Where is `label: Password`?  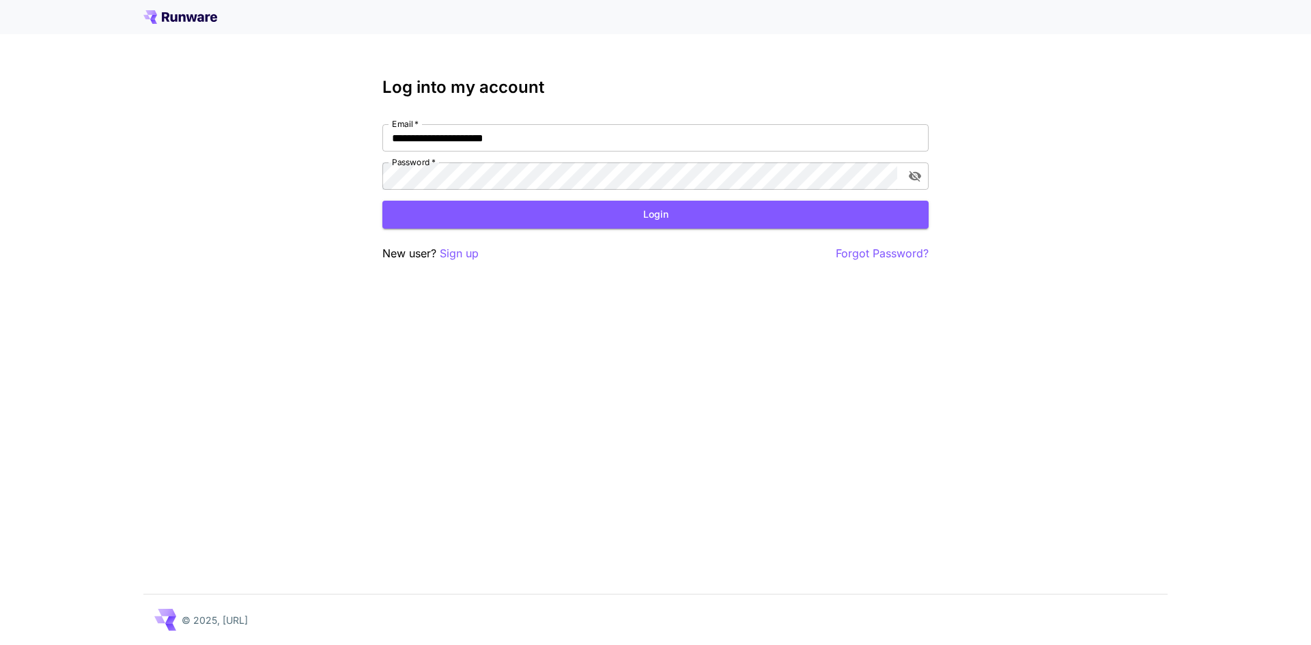 label: Password is located at coordinates (414, 162).